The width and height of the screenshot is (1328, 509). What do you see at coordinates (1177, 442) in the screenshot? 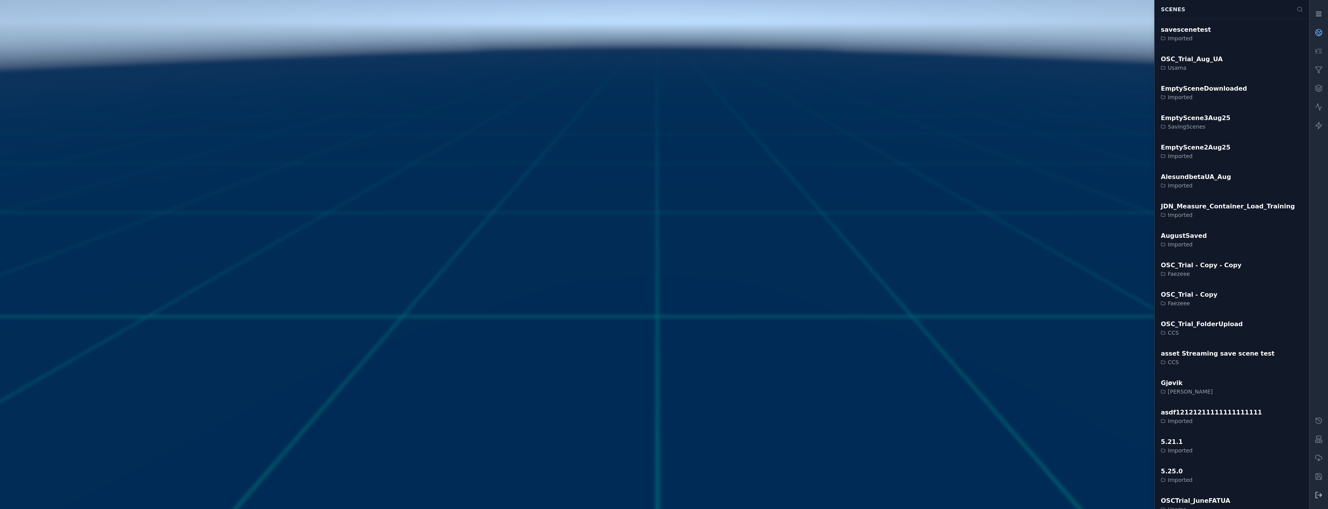
I see `div: 5.21.1` at bounding box center [1177, 442].